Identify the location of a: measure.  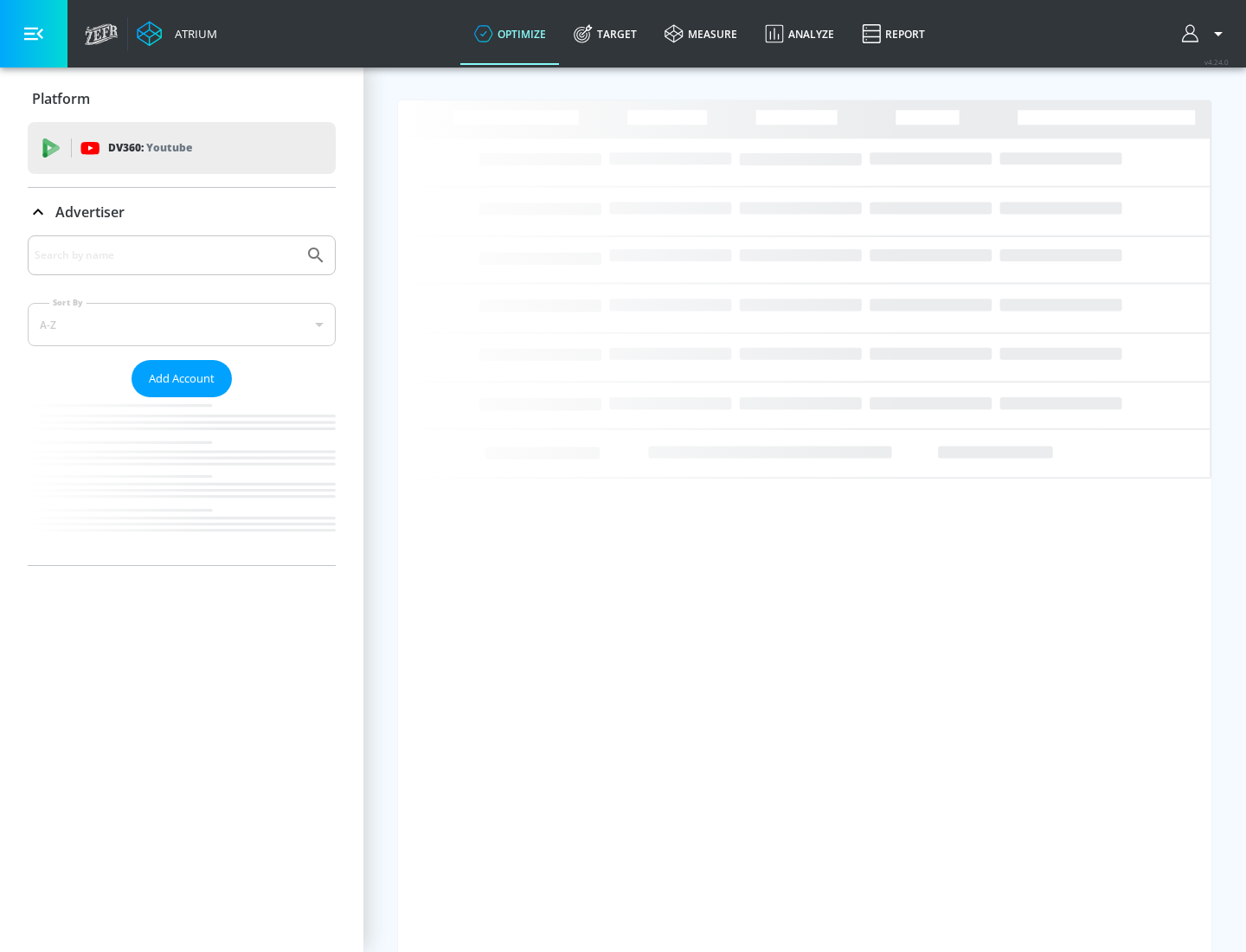
(701, 34).